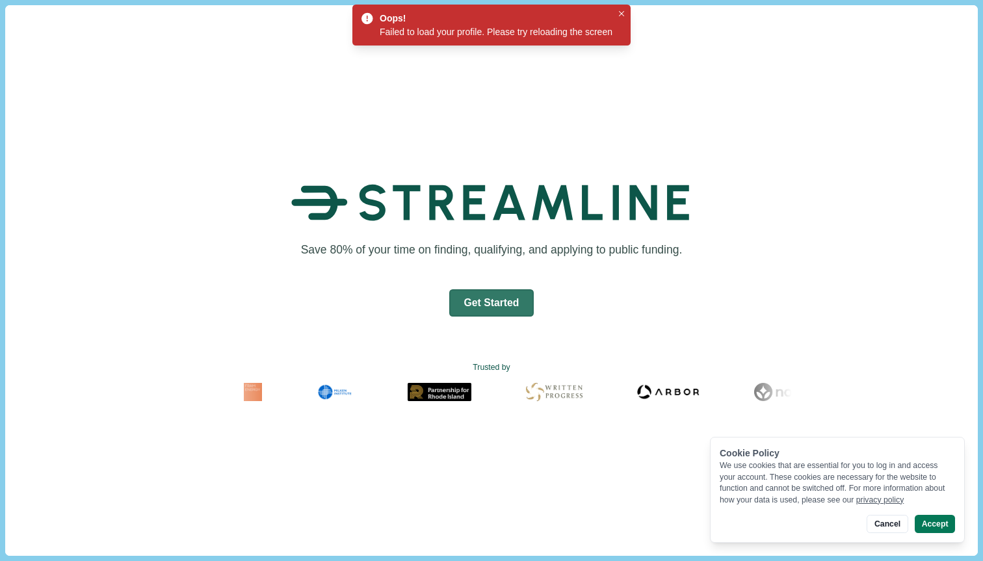  I want to click on img: Partnership for Rhode Island Logo, so click(436, 392).